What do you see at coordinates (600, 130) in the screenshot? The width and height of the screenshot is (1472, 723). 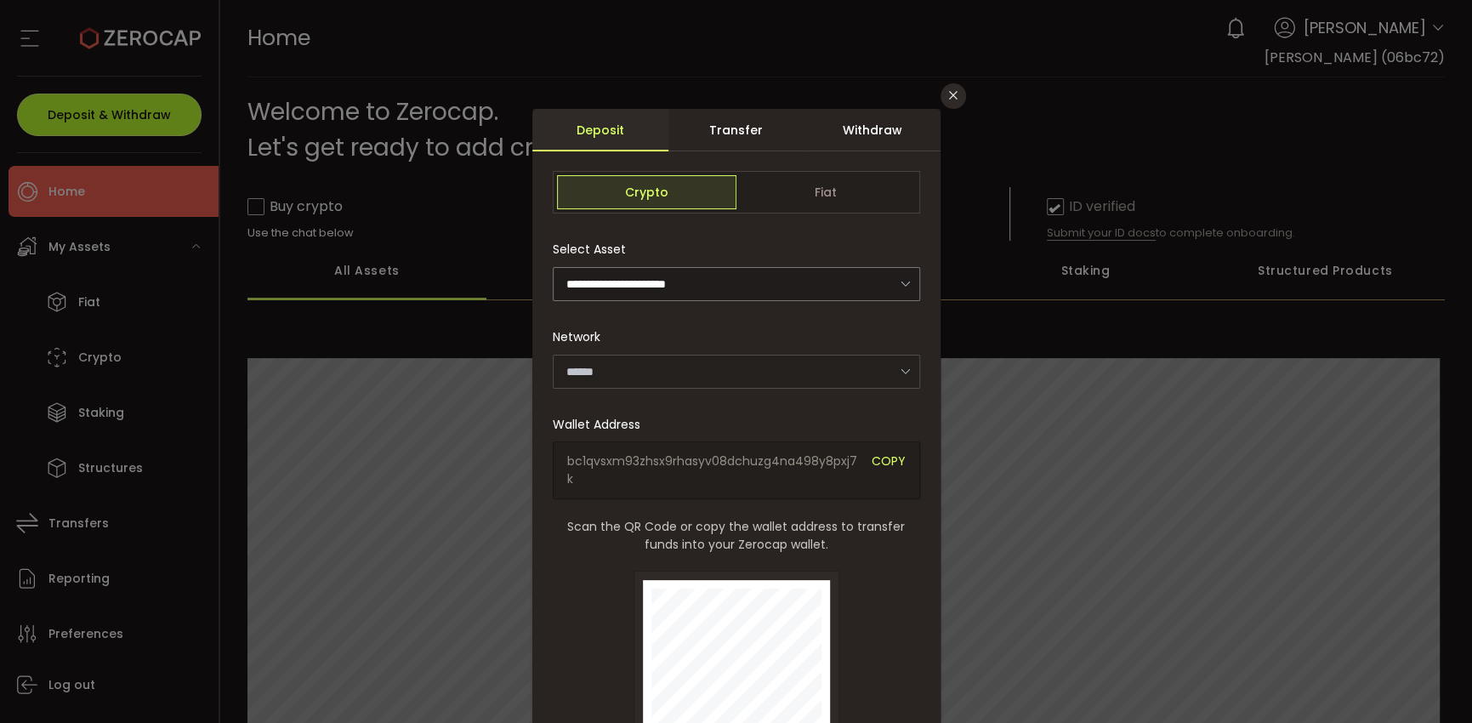 I see `div: Deposit` at bounding box center [600, 130].